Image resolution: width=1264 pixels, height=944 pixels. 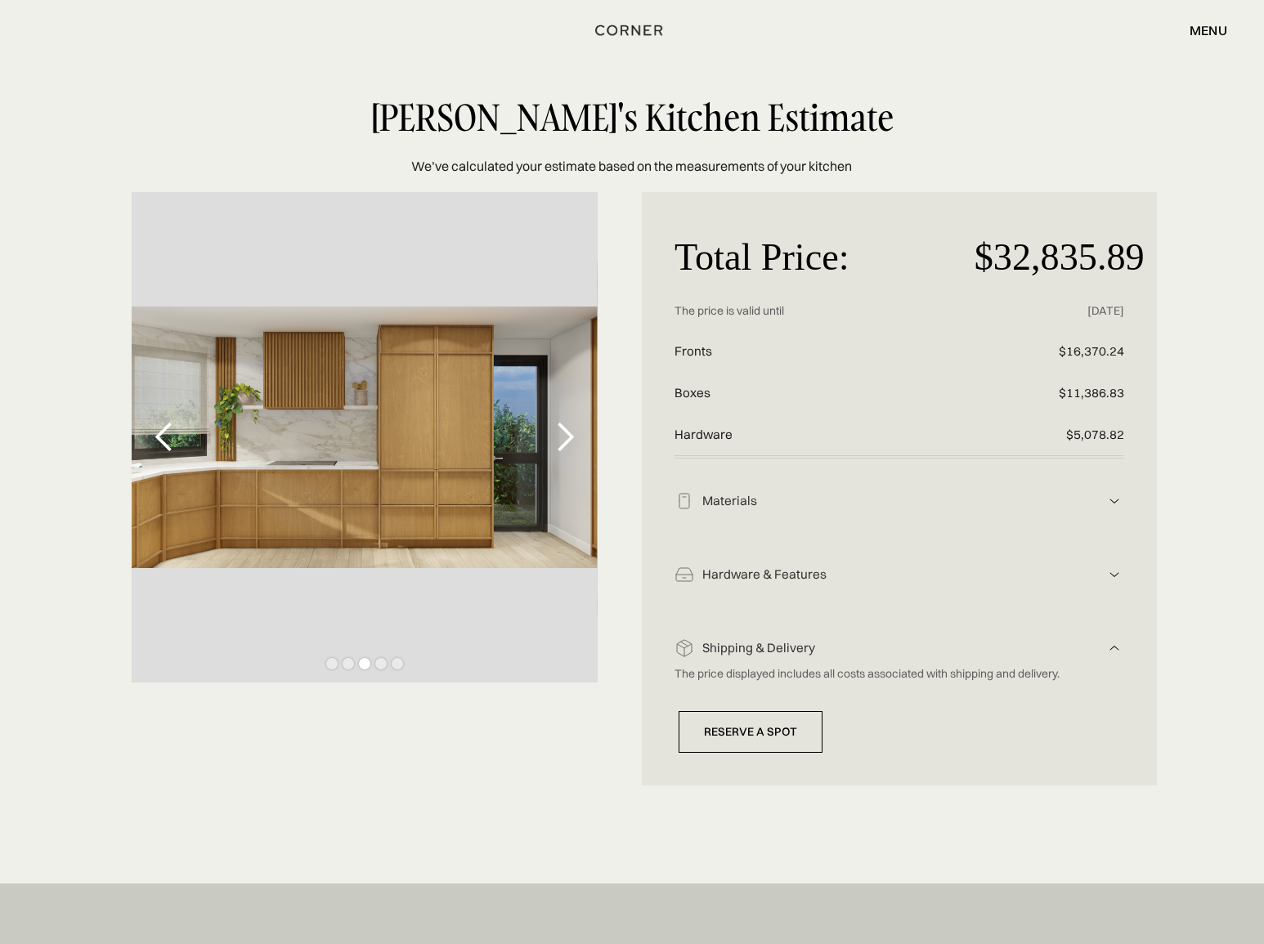 What do you see at coordinates (332, 664) in the screenshot?
I see `div: Show slide 1 of 5` at bounding box center [332, 664].